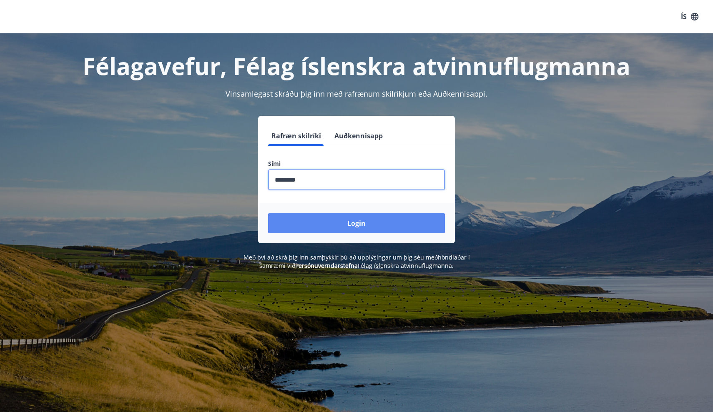 This screenshot has height=412, width=713. I want to click on span: Vinsamlegast skráðu þig inn með rafrænum skilríkjum eða Auðkennisappi., so click(357, 94).